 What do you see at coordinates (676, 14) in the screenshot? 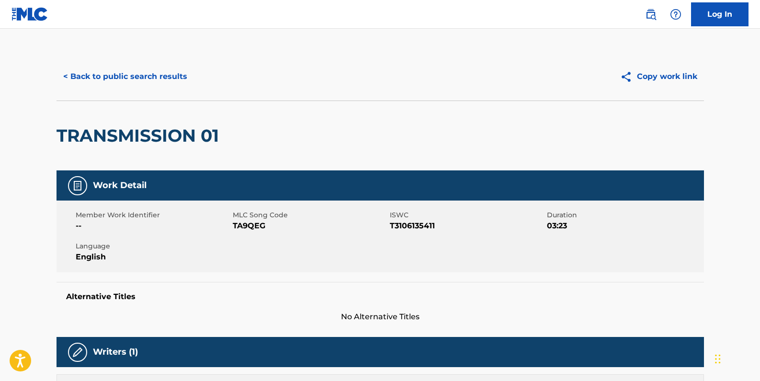
I see `div: Help` at bounding box center [676, 14].